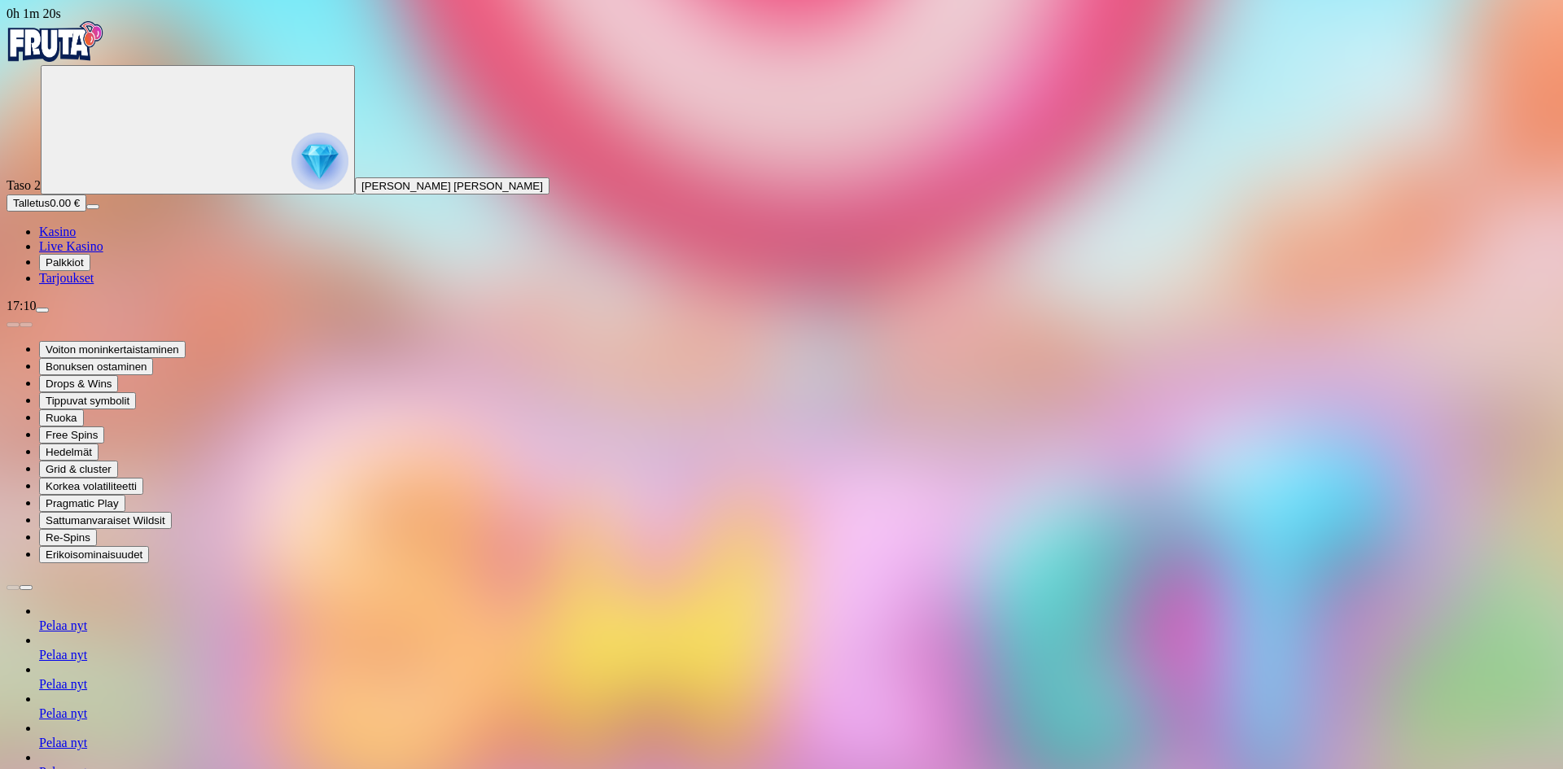 The width and height of the screenshot is (1563, 769). Describe the element at coordinates (96, 366) in the screenshot. I see `span: Bonuksen ostaminen` at that location.